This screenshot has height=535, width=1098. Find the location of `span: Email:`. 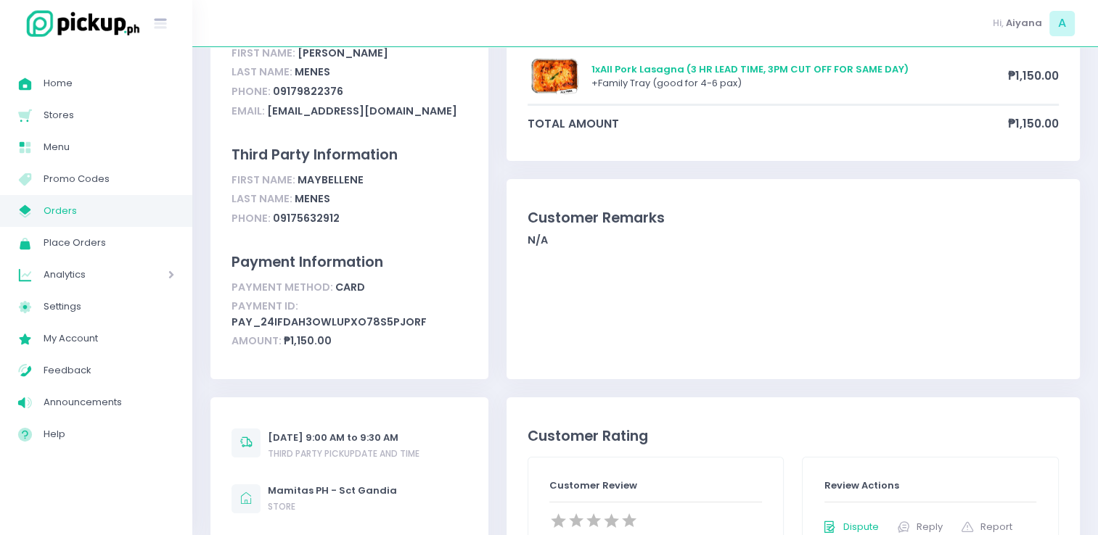

span: Email: is located at coordinates (248, 111).